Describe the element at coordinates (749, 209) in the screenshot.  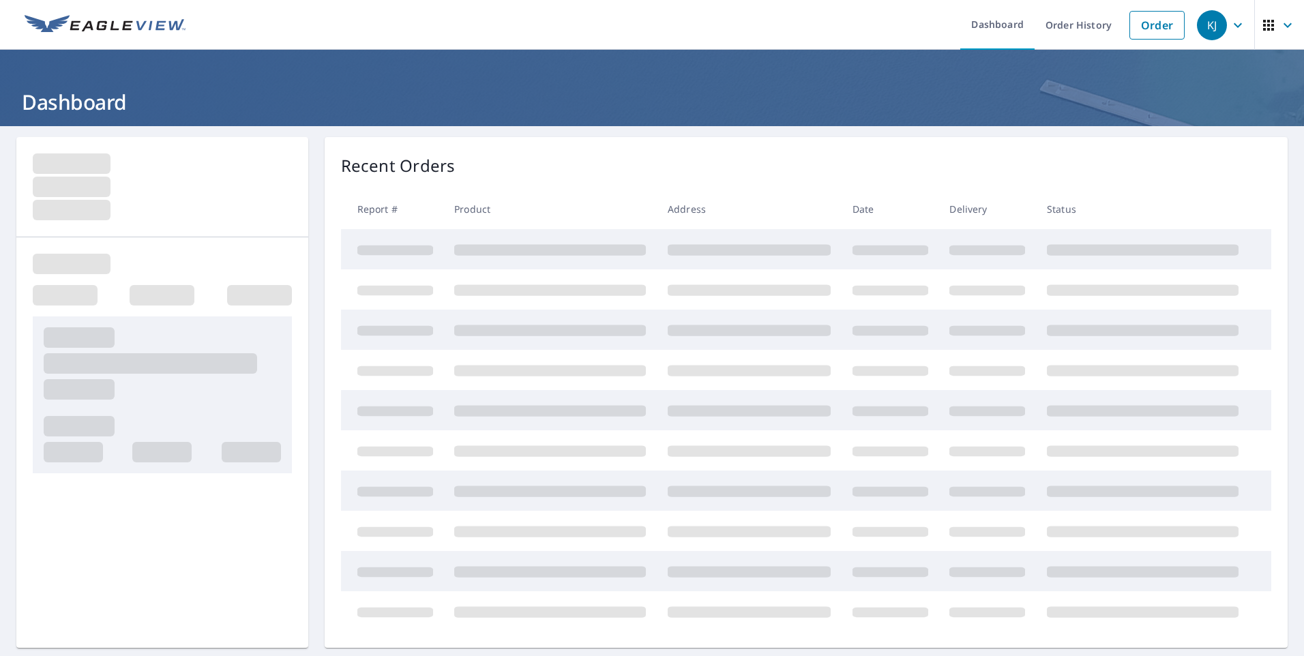
I see `th: Address` at that location.